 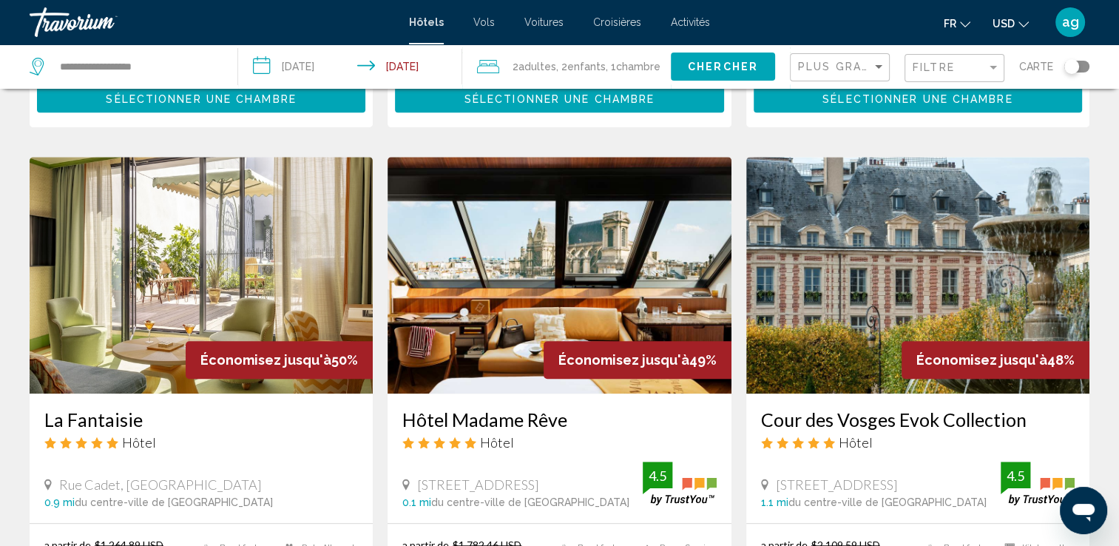 I want to click on span: , 1, so click(x=633, y=67).